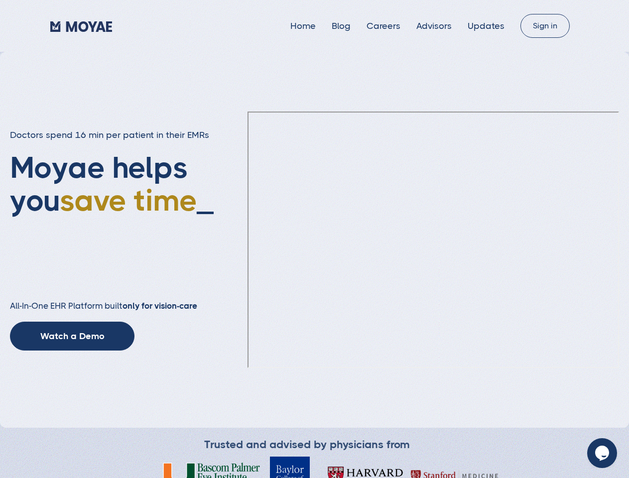 This screenshot has height=478, width=629. What do you see at coordinates (384, 26) in the screenshot?
I see `a: Careers` at bounding box center [384, 26].